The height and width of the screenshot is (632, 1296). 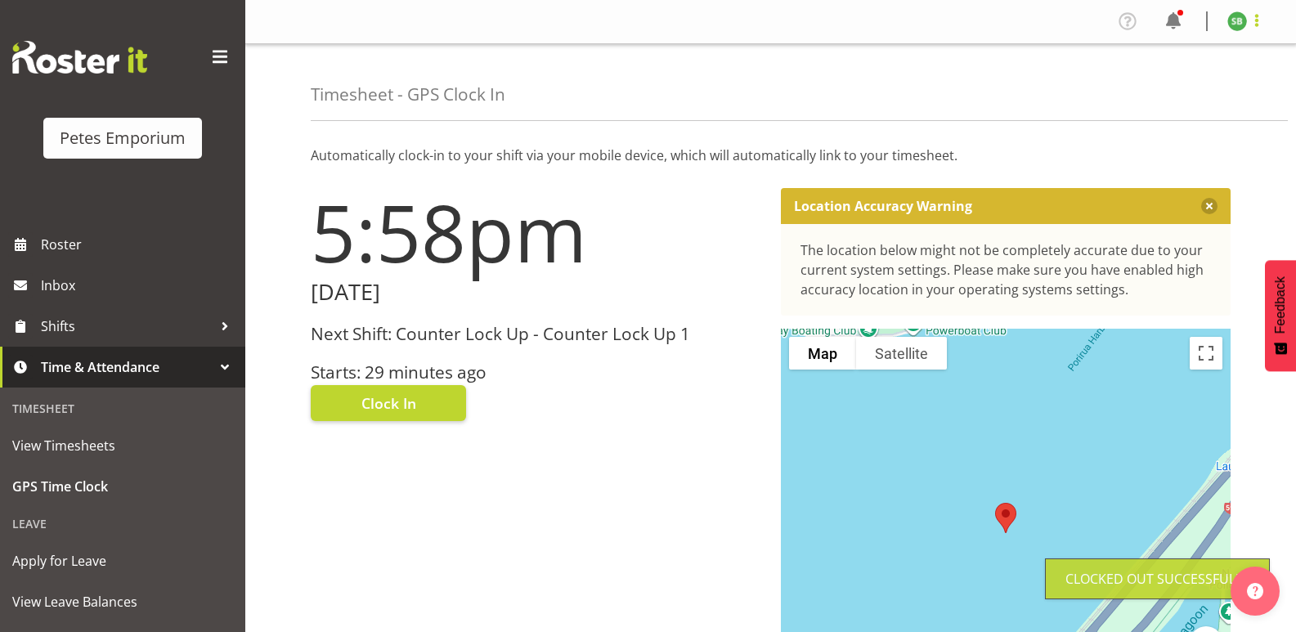 I want to click on a: GPS Time Clock, so click(x=123, y=487).